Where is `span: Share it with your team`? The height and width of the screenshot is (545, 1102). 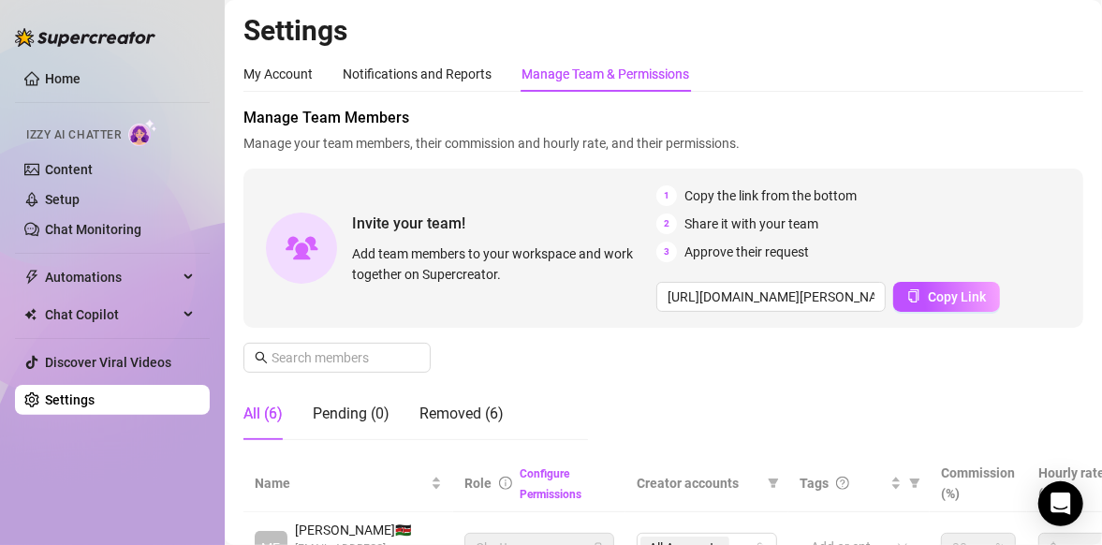
span: Share it with your team is located at coordinates (751, 224).